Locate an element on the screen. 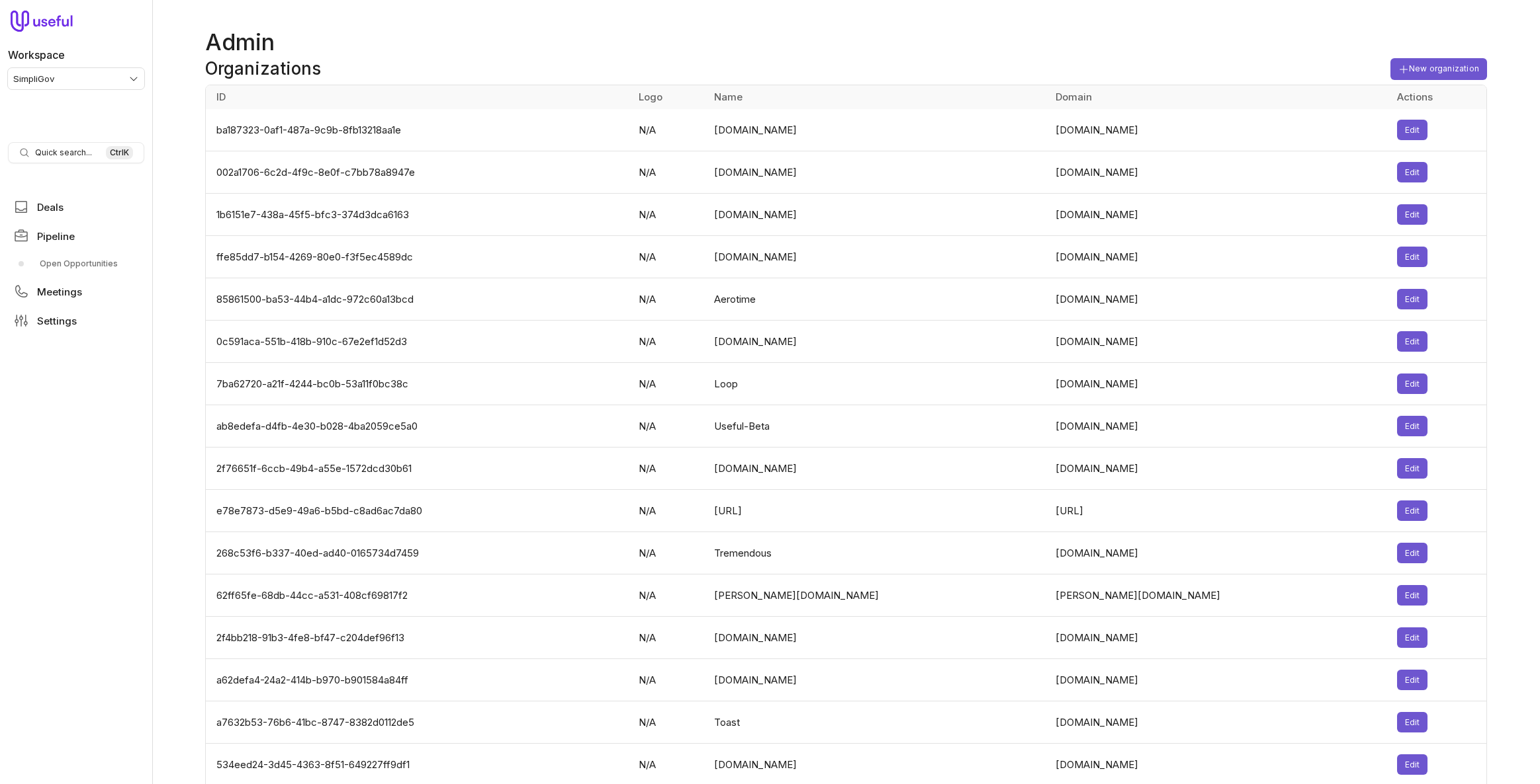 This screenshot has height=784, width=1540. kbd: Ctrl K is located at coordinates (119, 152).